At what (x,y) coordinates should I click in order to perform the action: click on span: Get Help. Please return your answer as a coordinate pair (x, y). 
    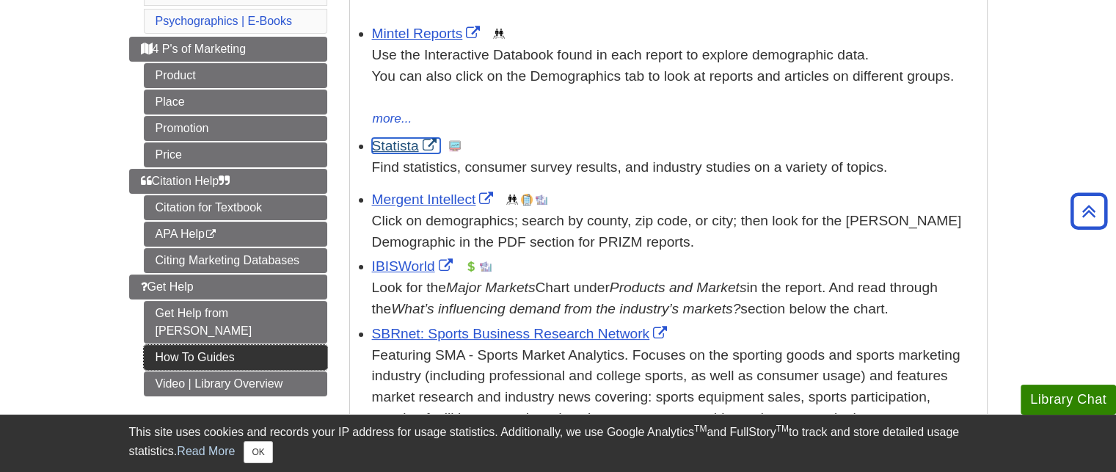
    Looking at the image, I should click on (167, 286).